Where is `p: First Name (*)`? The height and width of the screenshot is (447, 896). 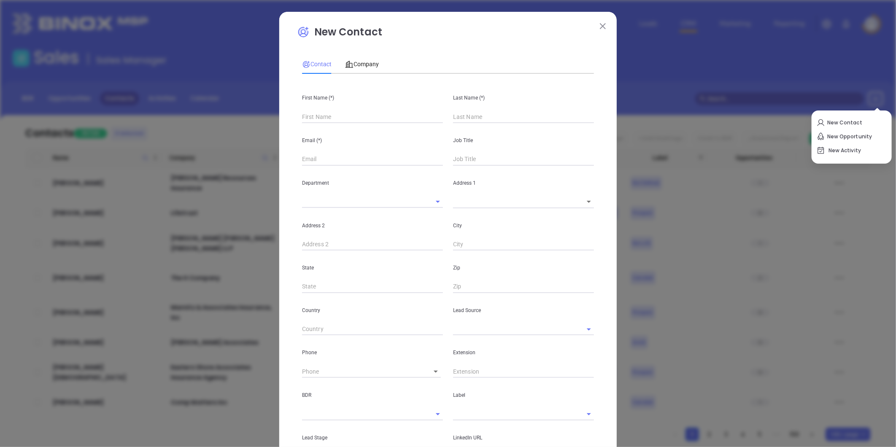
p: First Name (*) is located at coordinates (373, 98).